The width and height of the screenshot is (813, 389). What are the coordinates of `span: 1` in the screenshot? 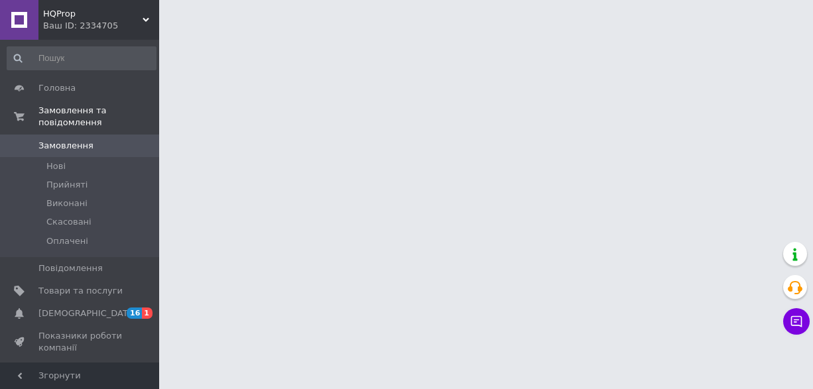 It's located at (147, 313).